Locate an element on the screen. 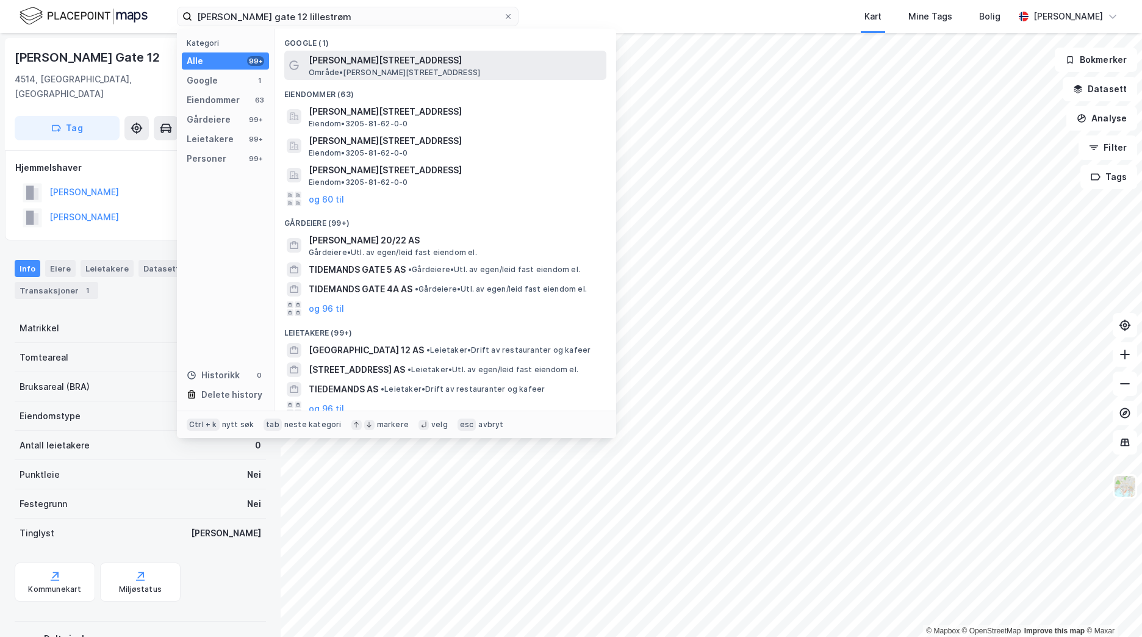 This screenshot has width=1142, height=637. div: Mine Tags is located at coordinates (930, 16).